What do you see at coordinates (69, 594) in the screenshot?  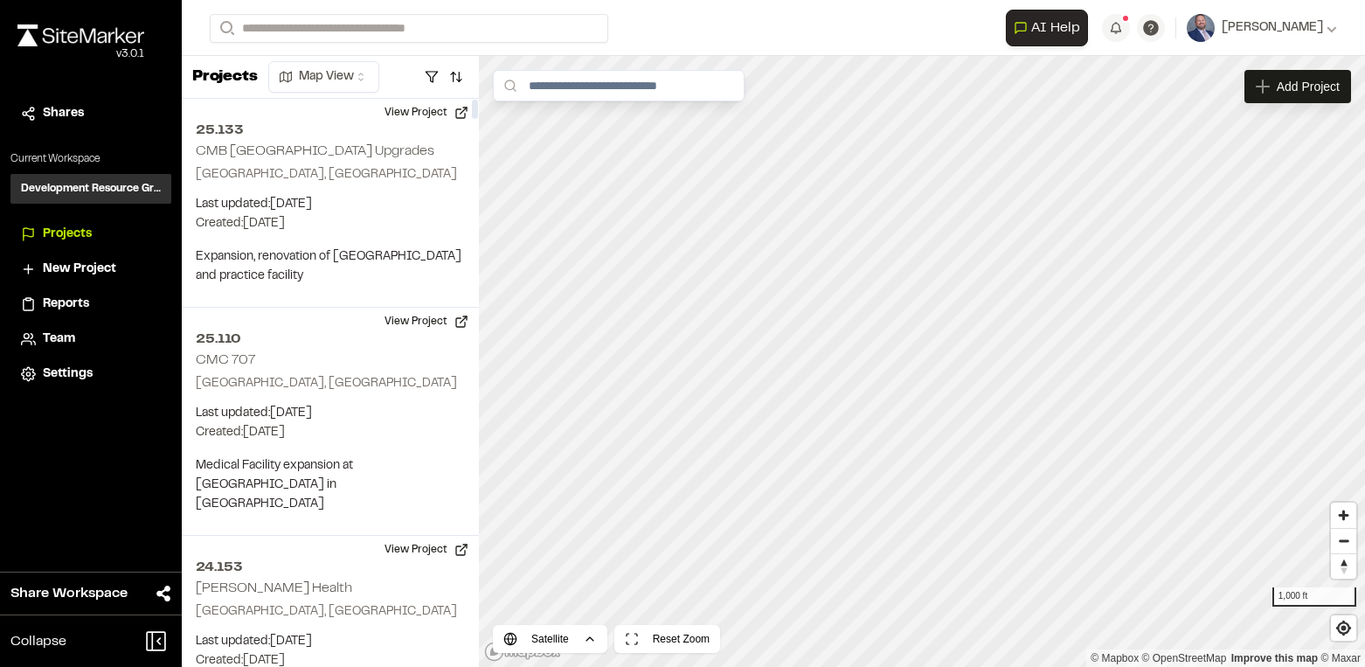 I see `span: Share Workspace` at bounding box center [69, 594].